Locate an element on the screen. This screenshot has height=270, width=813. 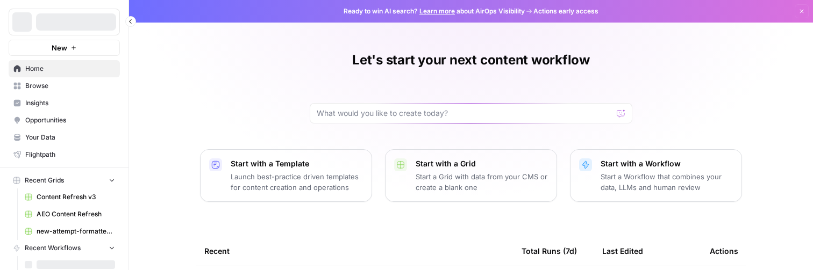
h1: Let's start your next content workflow is located at coordinates (471, 60).